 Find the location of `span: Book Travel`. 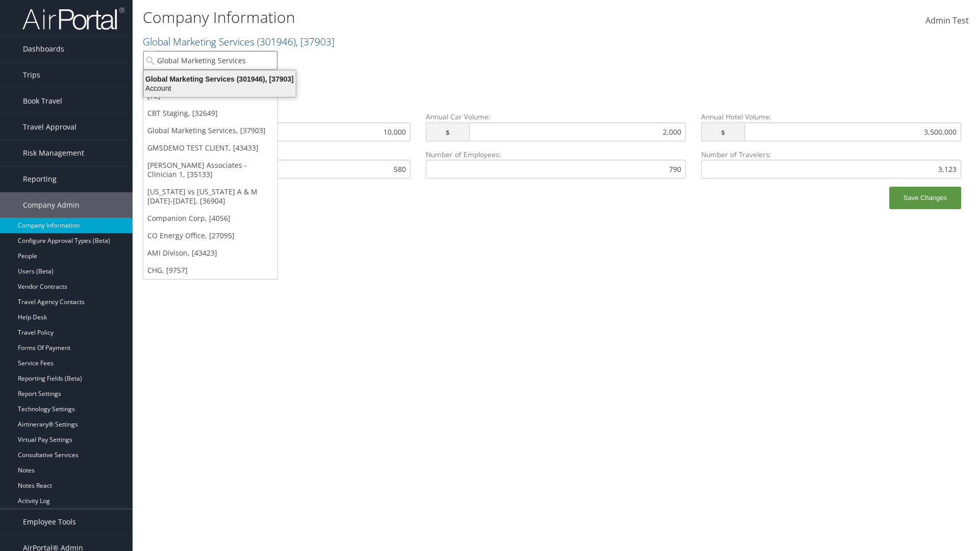

span: Book Travel is located at coordinates (42, 101).